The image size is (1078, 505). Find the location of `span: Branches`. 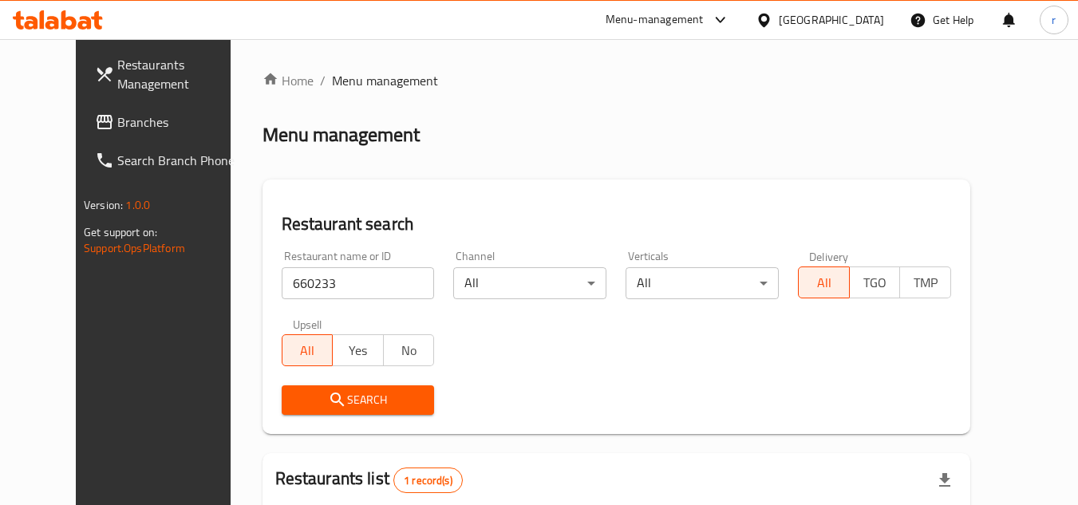

span: Branches is located at coordinates (180, 122).